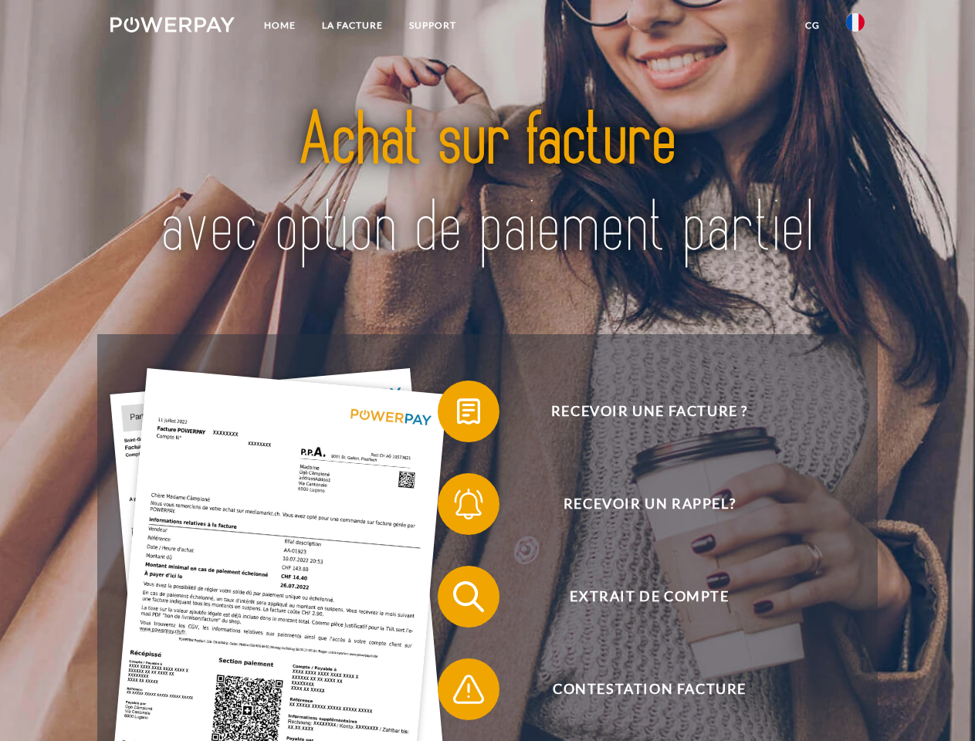 This screenshot has height=741, width=975. I want to click on button: Contestation Facture, so click(638, 689).